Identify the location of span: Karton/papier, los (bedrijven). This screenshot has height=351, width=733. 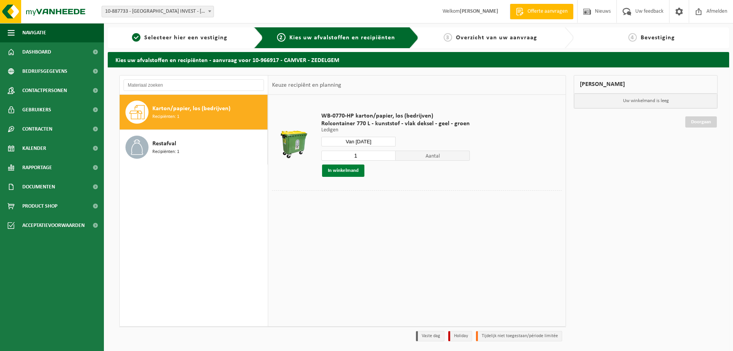
(191, 109).